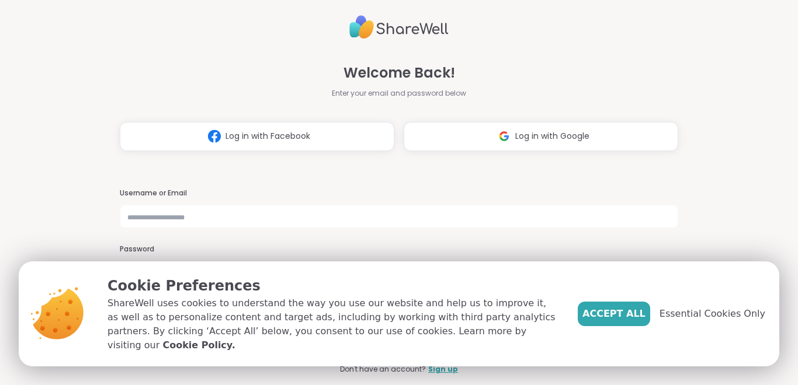  Describe the element at coordinates (399, 193) in the screenshot. I see `h3: Username or Email` at that location.